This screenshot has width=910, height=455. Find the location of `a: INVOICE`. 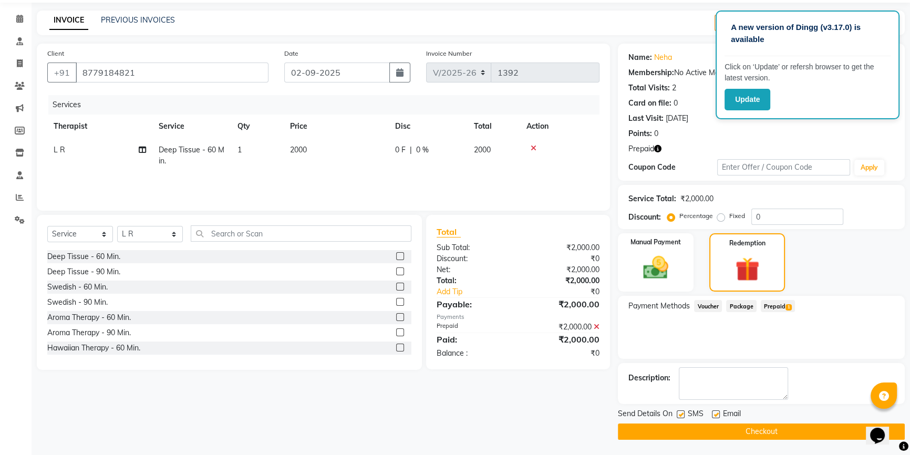

a: INVOICE is located at coordinates (69, 21).